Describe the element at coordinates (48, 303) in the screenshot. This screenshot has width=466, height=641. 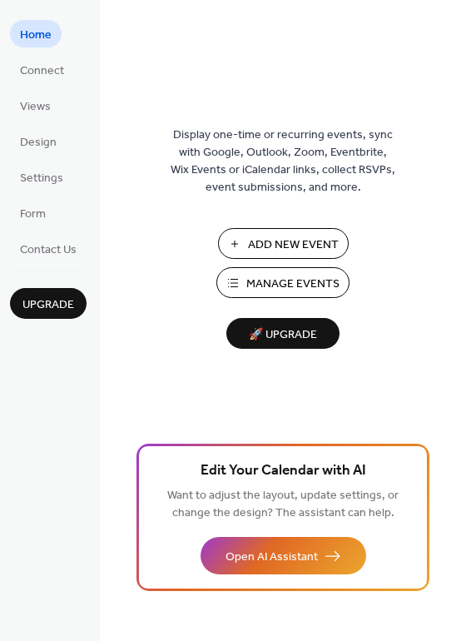
I see `button: Upgrade` at that location.